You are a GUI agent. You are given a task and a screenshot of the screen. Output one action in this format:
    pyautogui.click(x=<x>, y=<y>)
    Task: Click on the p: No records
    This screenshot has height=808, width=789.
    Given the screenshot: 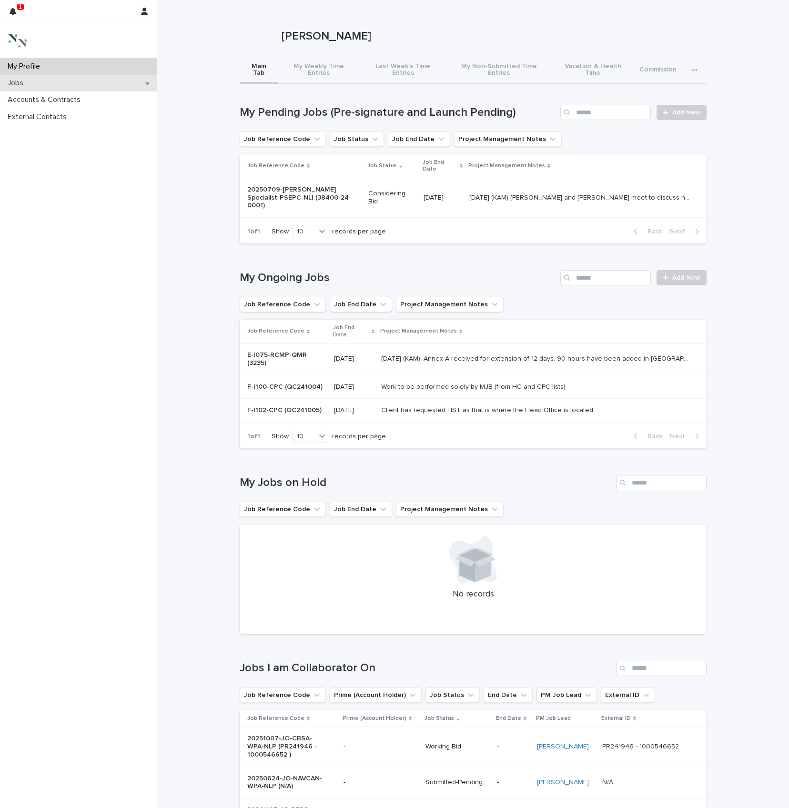 What is the action you would take?
    pyautogui.click(x=473, y=594)
    